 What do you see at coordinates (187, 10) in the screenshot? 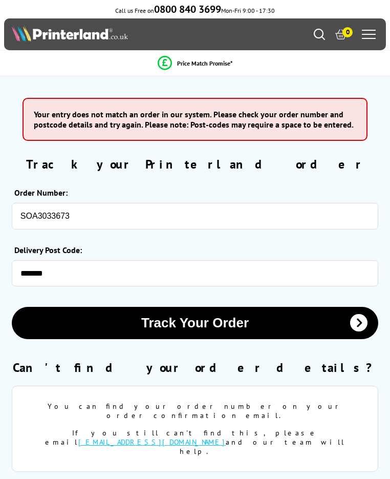
I see `a: 0800 840 3699` at bounding box center [187, 10].